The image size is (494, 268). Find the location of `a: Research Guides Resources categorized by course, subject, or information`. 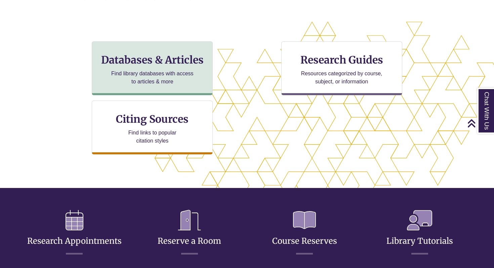

a: Research Guides Resources categorized by course, subject, or information is located at coordinates (341, 68).